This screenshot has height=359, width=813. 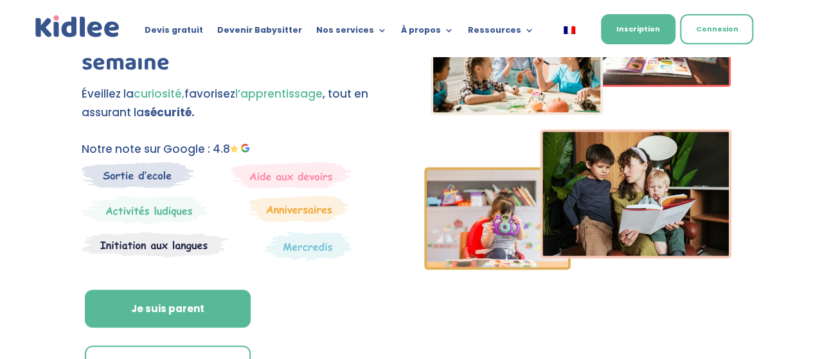 What do you see at coordinates (638, 29) in the screenshot?
I see `a: Inscription` at bounding box center [638, 29].